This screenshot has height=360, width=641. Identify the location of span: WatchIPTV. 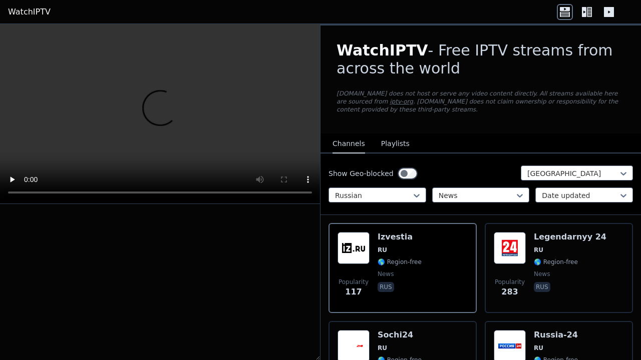
(382, 50).